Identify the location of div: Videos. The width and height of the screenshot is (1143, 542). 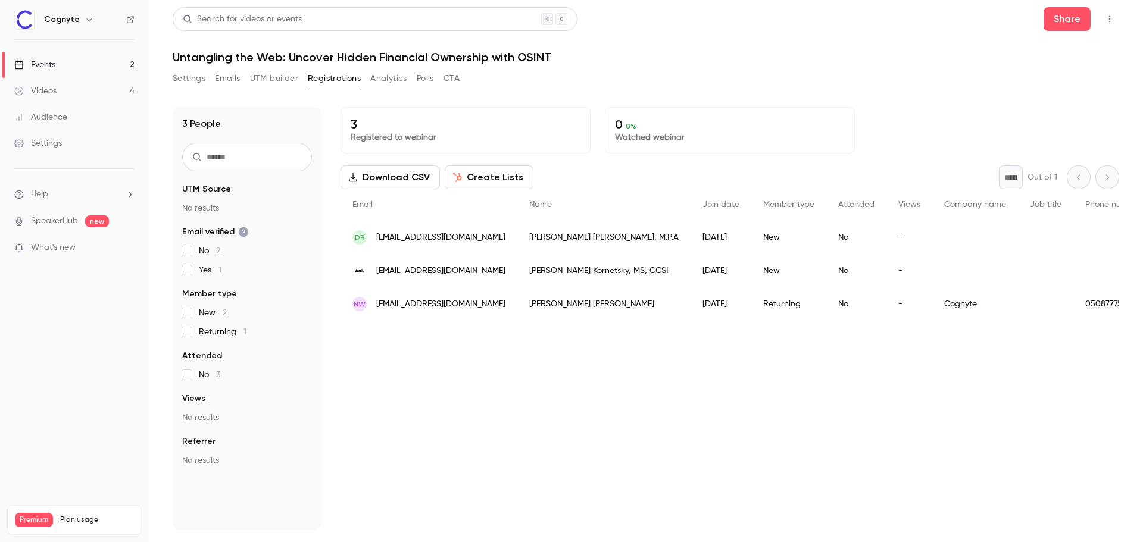
(35, 91).